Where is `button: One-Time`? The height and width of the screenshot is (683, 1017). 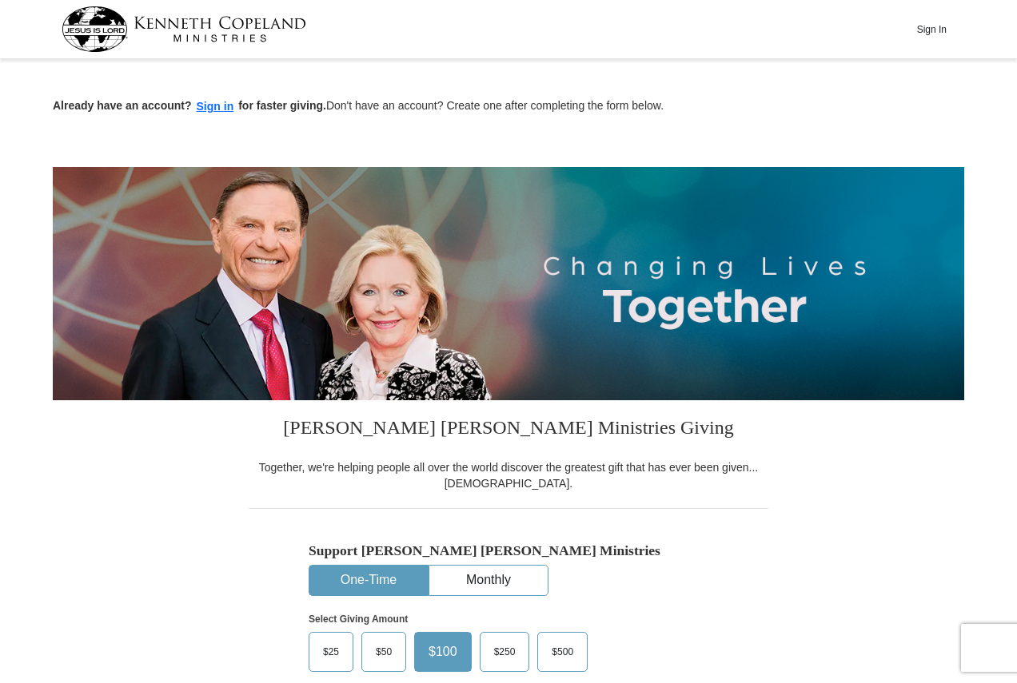
button: One-Time is located at coordinates (368, 580).